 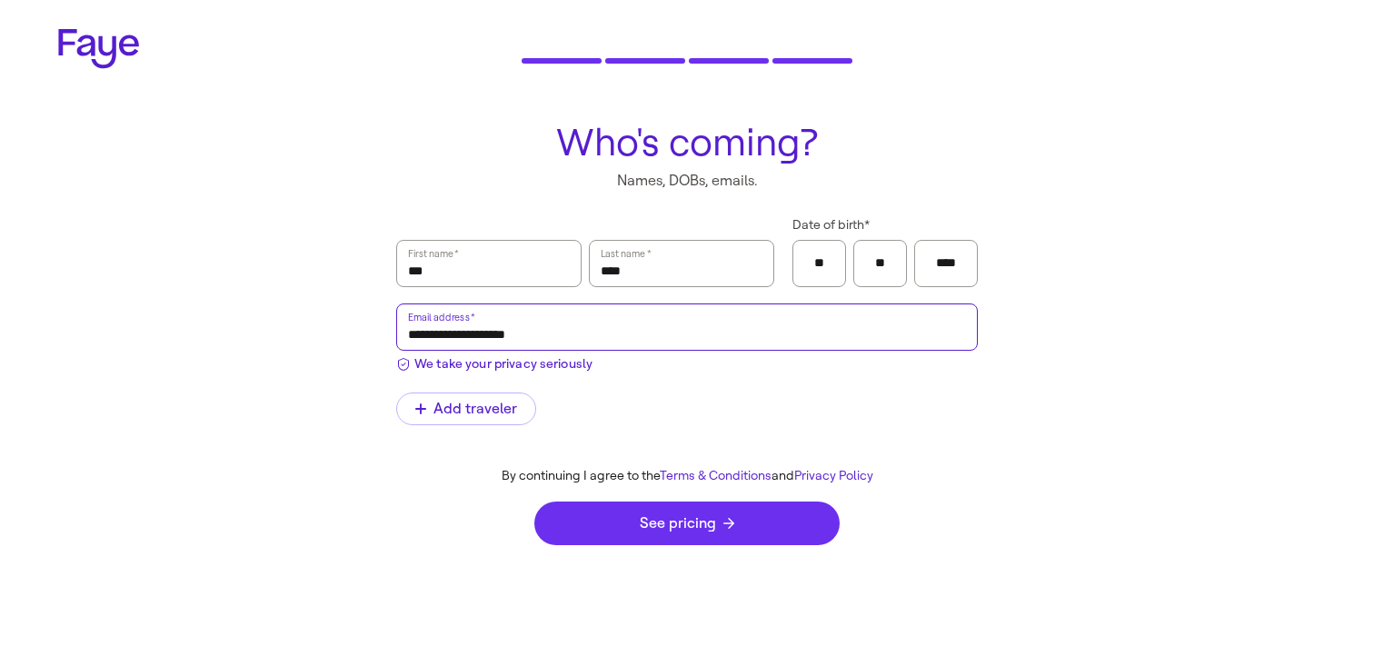 I want to click on button: Add traveler, so click(x=466, y=409).